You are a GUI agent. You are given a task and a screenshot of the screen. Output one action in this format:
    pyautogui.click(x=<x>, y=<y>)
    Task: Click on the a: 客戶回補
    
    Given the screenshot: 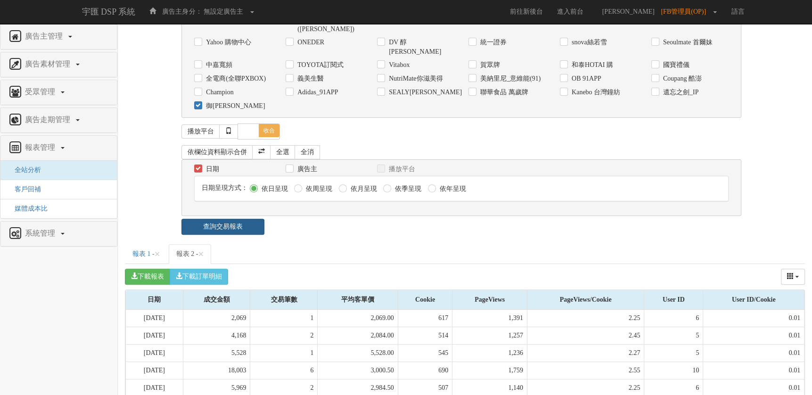 What is the action you would take?
    pyautogui.click(x=24, y=189)
    